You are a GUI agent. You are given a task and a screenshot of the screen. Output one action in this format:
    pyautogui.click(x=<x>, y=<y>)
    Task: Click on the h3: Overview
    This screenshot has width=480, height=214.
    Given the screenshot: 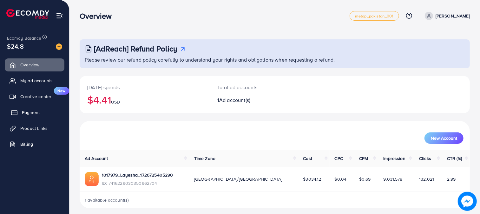 What is the action you would take?
    pyautogui.click(x=98, y=16)
    